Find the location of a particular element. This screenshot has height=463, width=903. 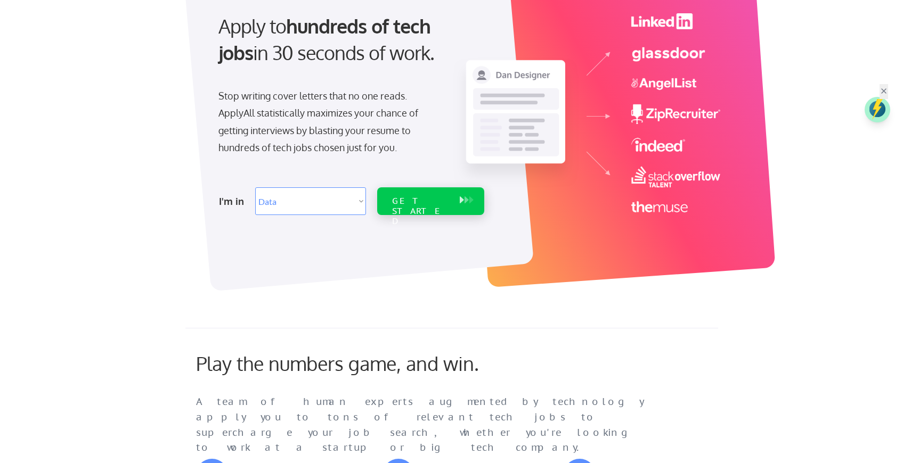

div: Stop writing cover letters that no one reads. ApplyAll statistically maximizes your chance of get... is located at coordinates (328, 122).